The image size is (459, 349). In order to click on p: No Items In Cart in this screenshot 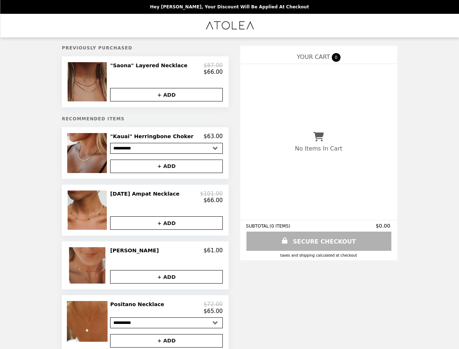, I will do `click(319, 148)`.